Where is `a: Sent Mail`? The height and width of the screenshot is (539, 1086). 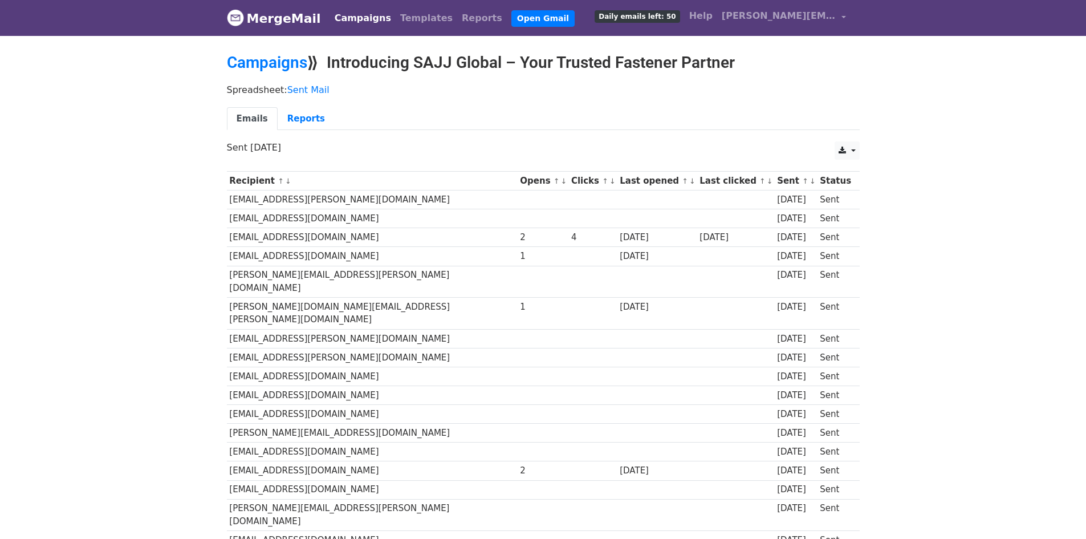
a: Sent Mail is located at coordinates (308, 90).